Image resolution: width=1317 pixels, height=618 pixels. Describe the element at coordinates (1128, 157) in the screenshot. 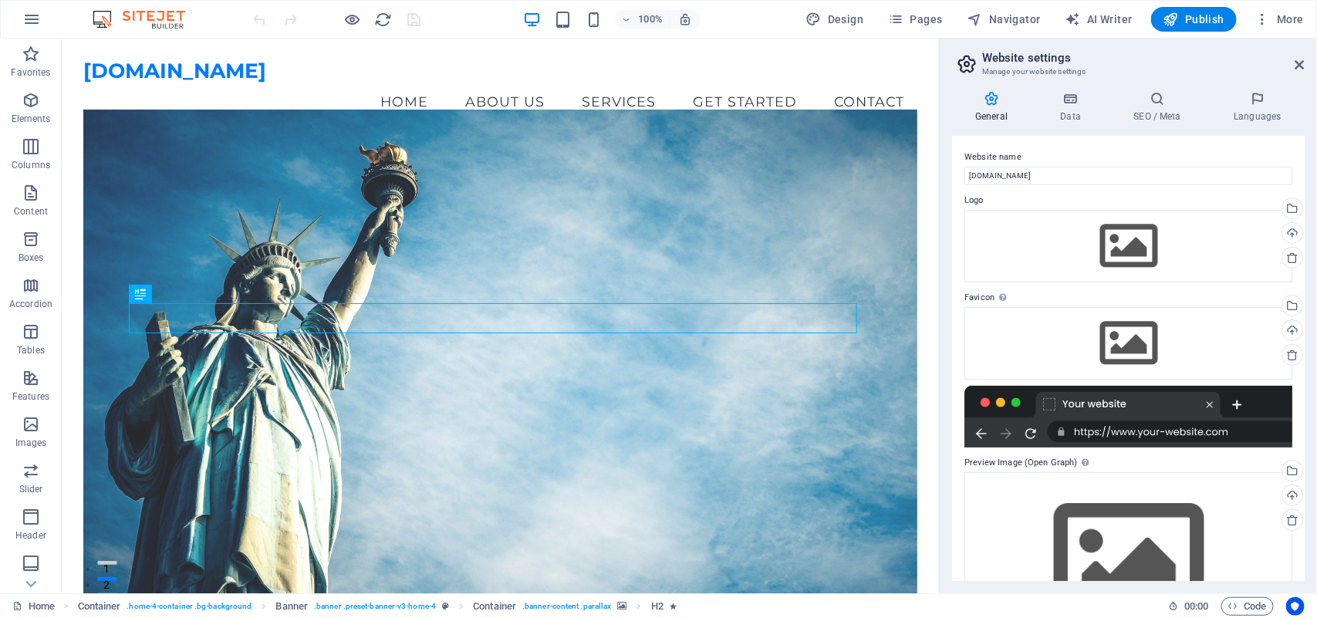

I see `label: Website name` at that location.